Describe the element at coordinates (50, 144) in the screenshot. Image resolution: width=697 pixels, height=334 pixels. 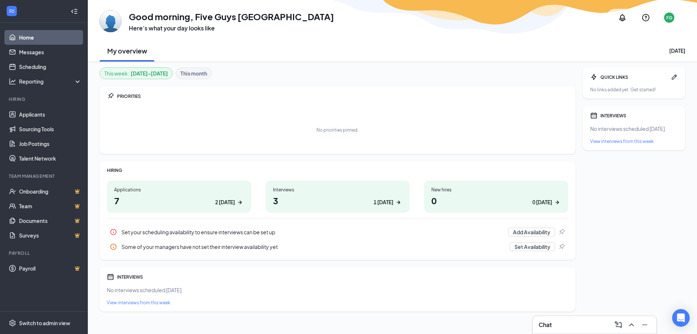
I see `a: Job Postings` at that location.